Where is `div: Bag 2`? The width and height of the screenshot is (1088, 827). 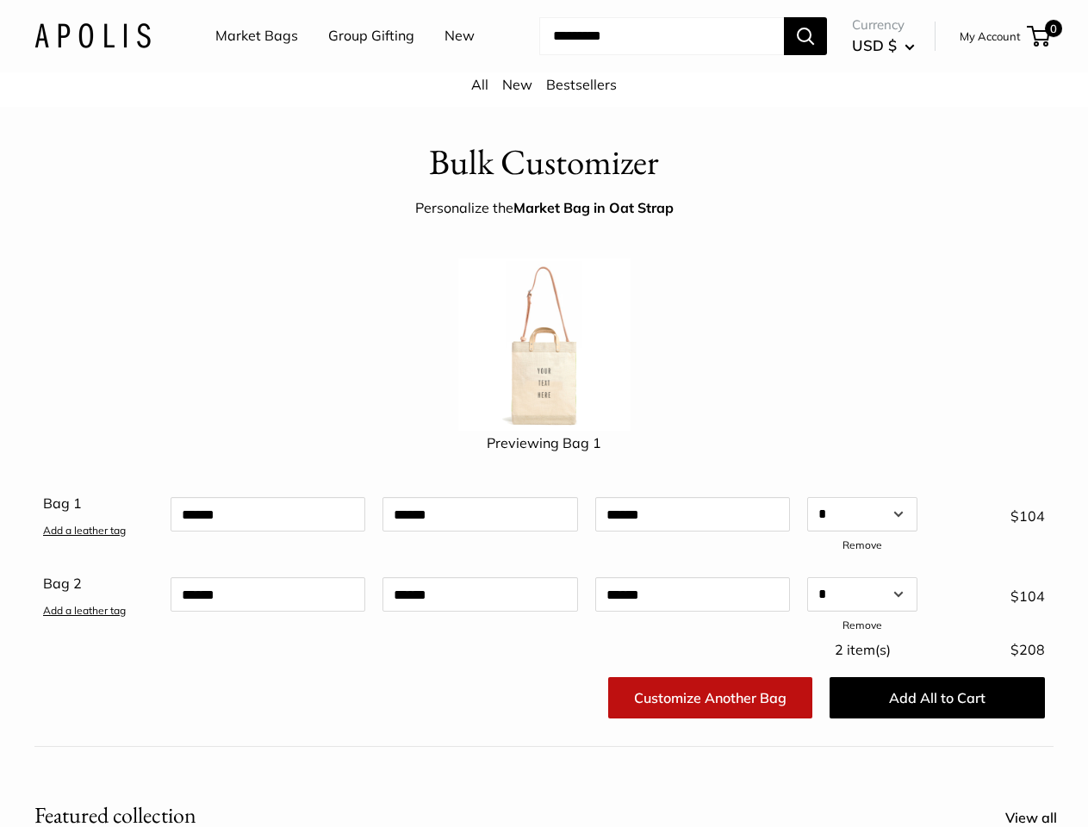
div: Bag 2 is located at coordinates (98, 594).